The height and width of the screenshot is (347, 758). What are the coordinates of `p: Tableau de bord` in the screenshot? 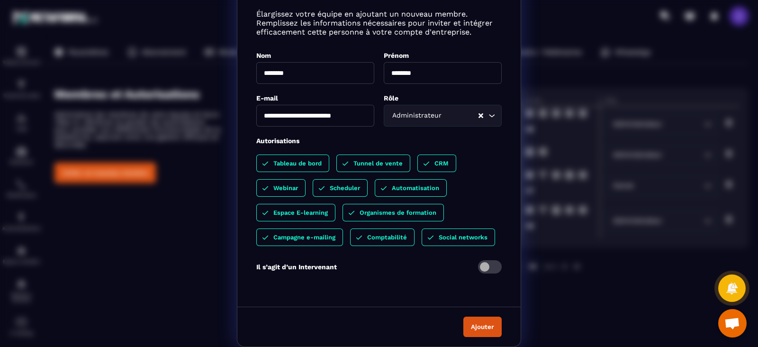 It's located at (298, 163).